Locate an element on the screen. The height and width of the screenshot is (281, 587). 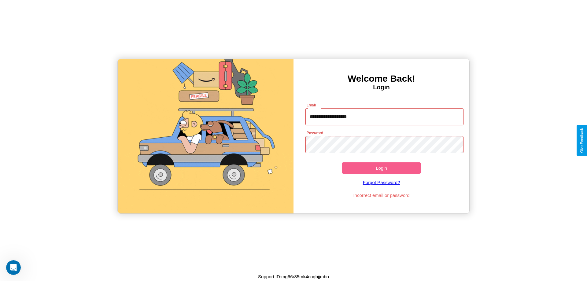
button: Login is located at coordinates (382, 168).